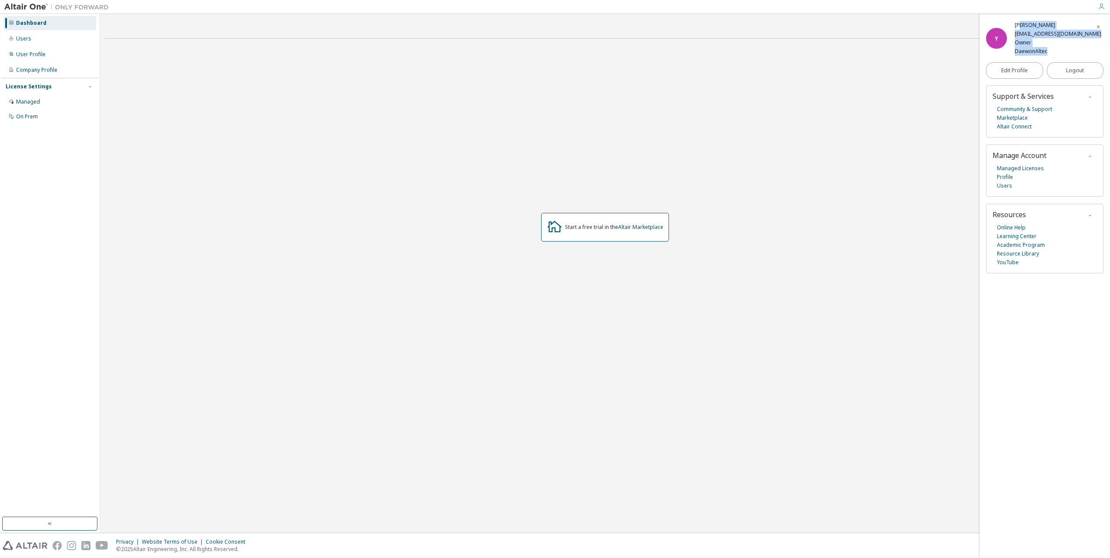 The height and width of the screenshot is (558, 1110). I want to click on img: altair_logo.svg, so click(25, 545).